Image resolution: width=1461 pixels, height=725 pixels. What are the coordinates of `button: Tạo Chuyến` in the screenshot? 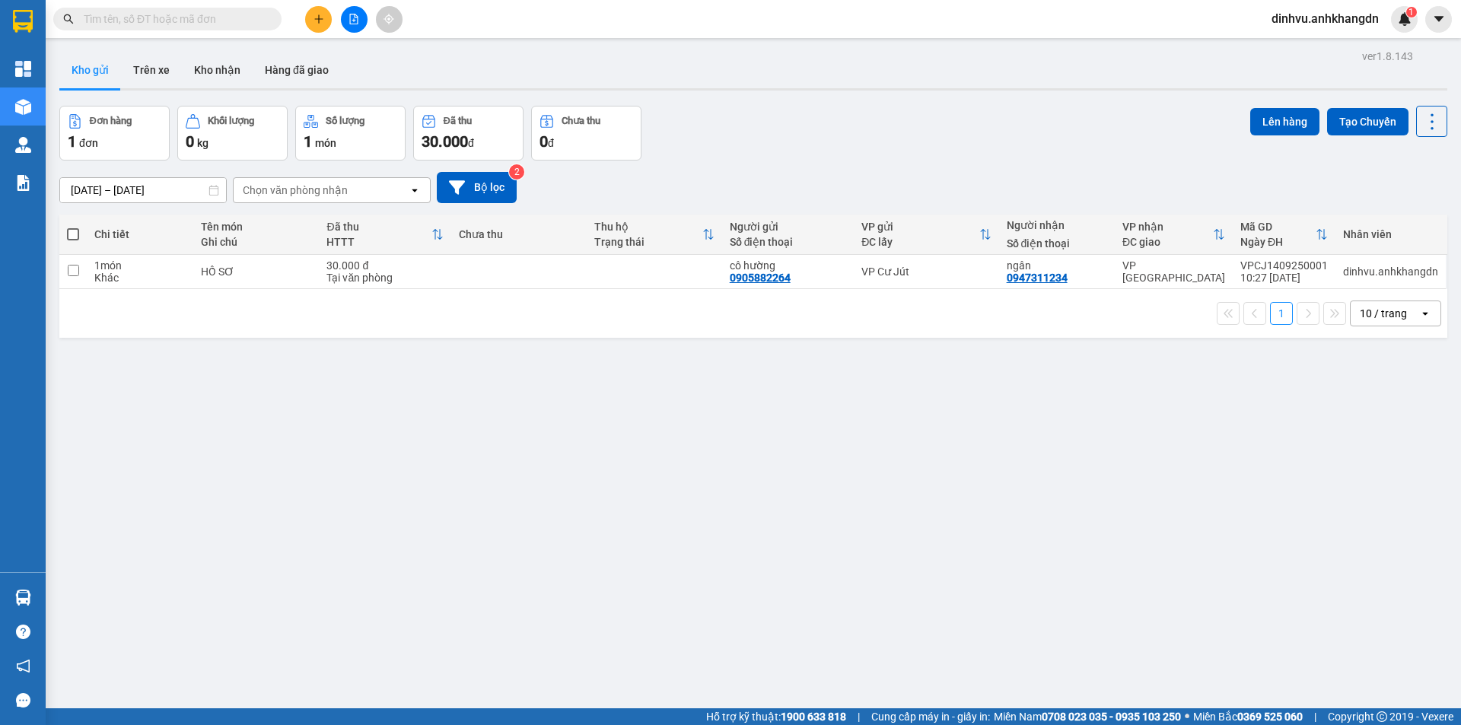 It's located at (1367, 122).